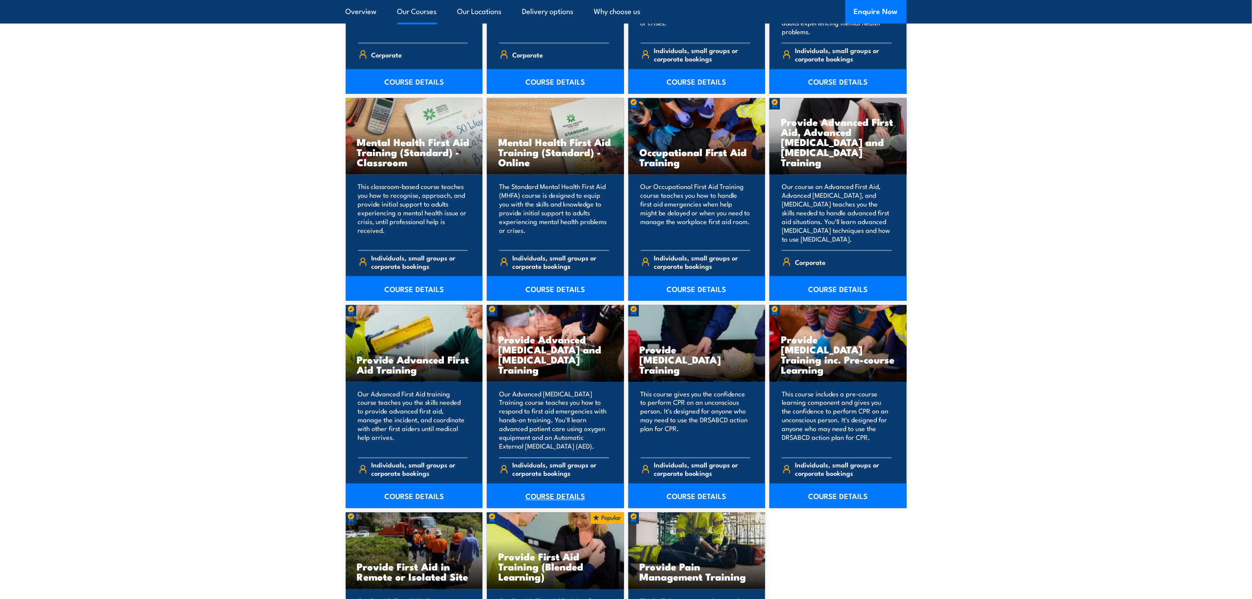 The width and height of the screenshot is (1252, 599). Describe the element at coordinates (696, 420) in the screenshot. I see `p: This course gives you the confidence to perform CPR on an unconscious person. It's designed for a...` at that location.